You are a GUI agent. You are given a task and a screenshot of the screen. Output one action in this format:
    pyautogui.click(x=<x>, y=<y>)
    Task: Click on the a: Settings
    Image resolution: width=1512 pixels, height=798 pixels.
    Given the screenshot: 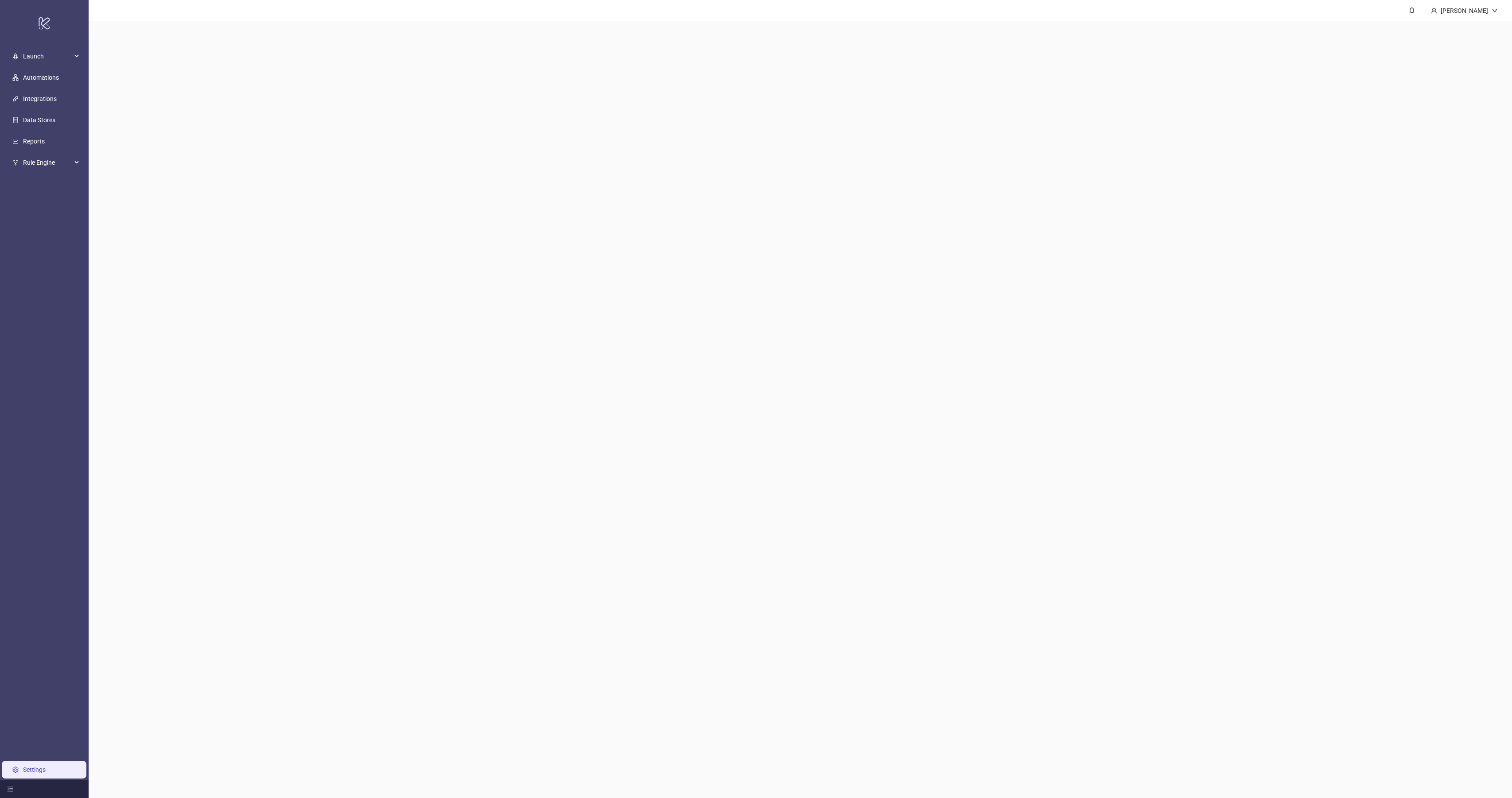 What is the action you would take?
    pyautogui.click(x=35, y=769)
    